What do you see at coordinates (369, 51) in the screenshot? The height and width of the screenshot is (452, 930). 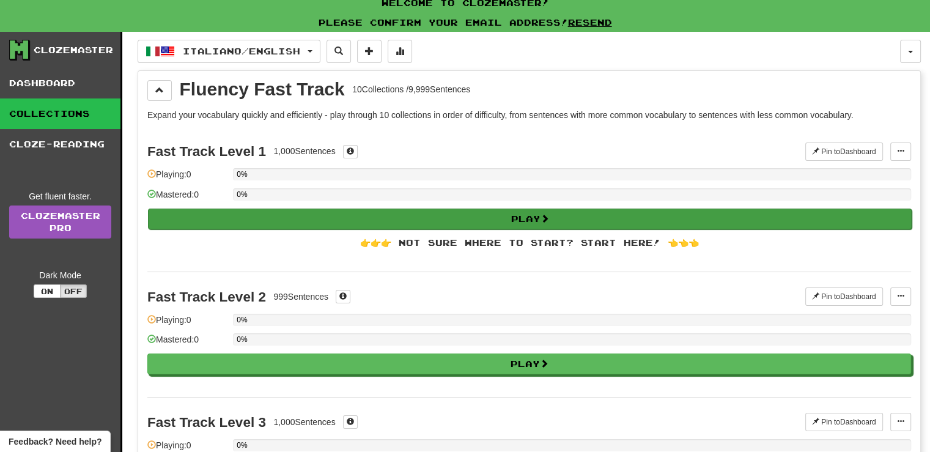 I see `button: Add sentence to collection` at bounding box center [369, 51].